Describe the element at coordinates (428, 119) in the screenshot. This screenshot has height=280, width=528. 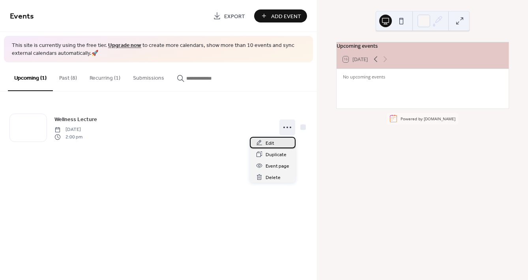
I see `div: Powered by` at that location.